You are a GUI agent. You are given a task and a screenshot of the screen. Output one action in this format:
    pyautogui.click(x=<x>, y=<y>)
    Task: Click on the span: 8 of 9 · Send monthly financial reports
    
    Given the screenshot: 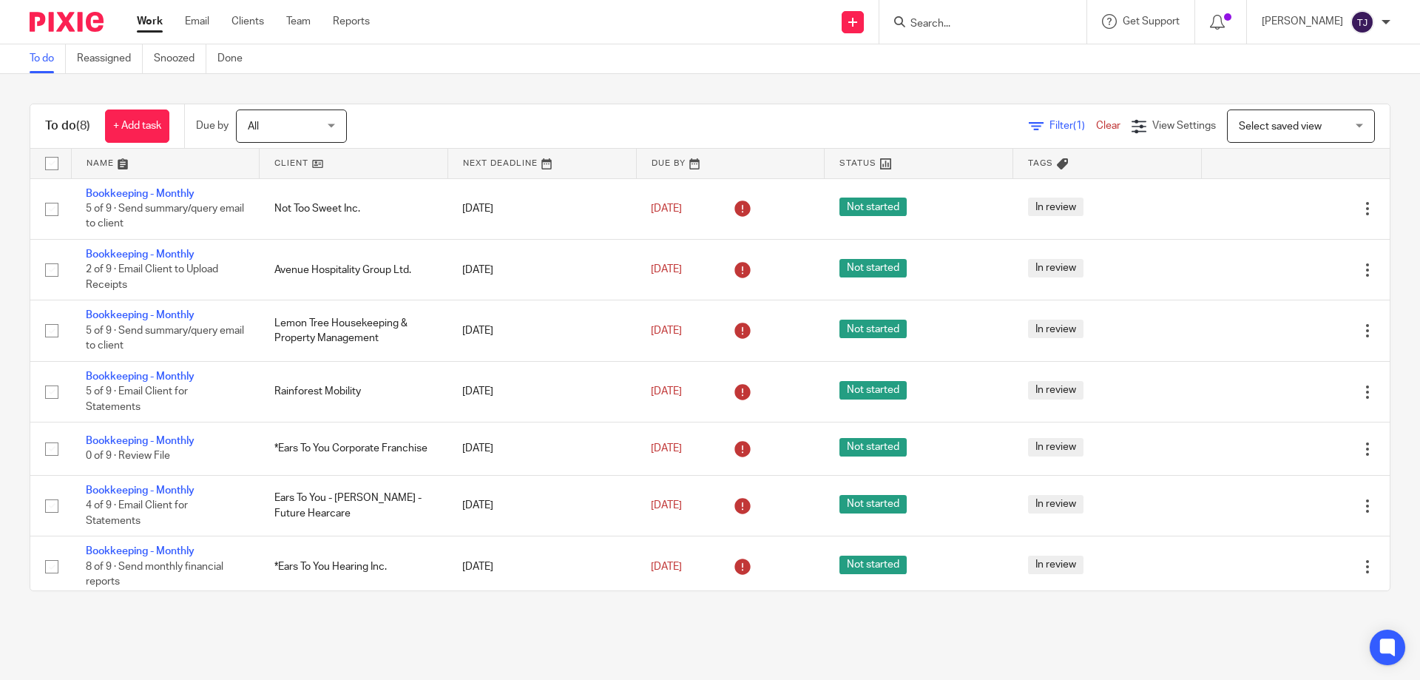 What is the action you would take?
    pyautogui.click(x=155, y=574)
    